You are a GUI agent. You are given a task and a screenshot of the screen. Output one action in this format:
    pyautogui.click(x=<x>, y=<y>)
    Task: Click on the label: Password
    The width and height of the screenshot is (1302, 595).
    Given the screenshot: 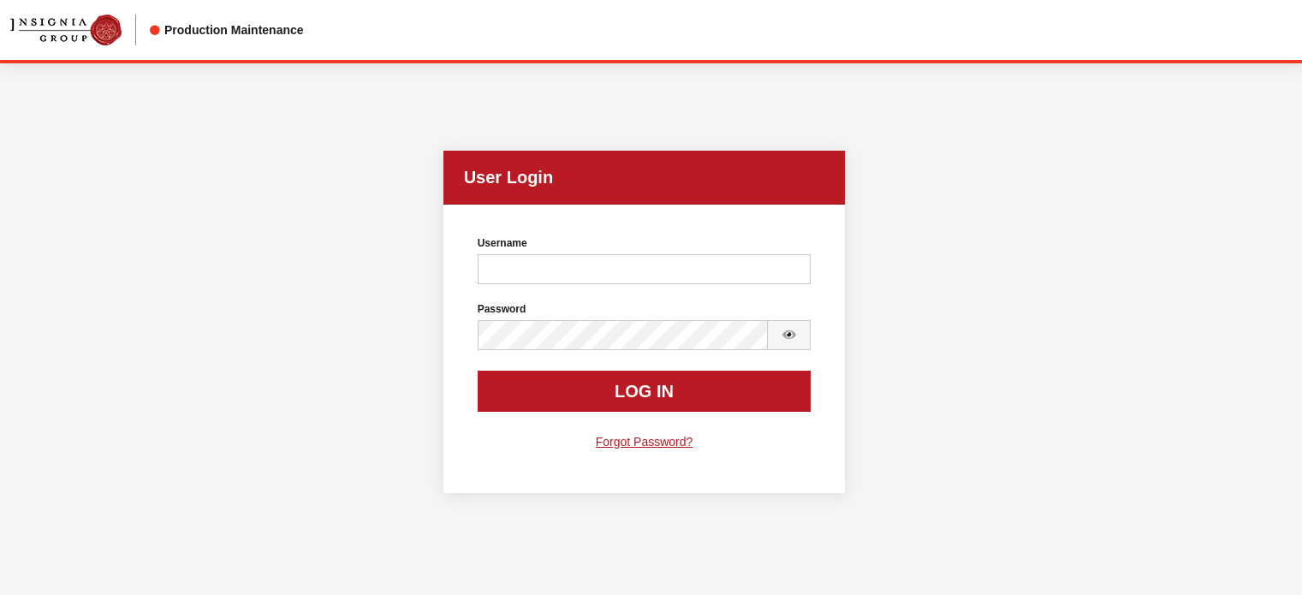 What is the action you would take?
    pyautogui.click(x=501, y=309)
    